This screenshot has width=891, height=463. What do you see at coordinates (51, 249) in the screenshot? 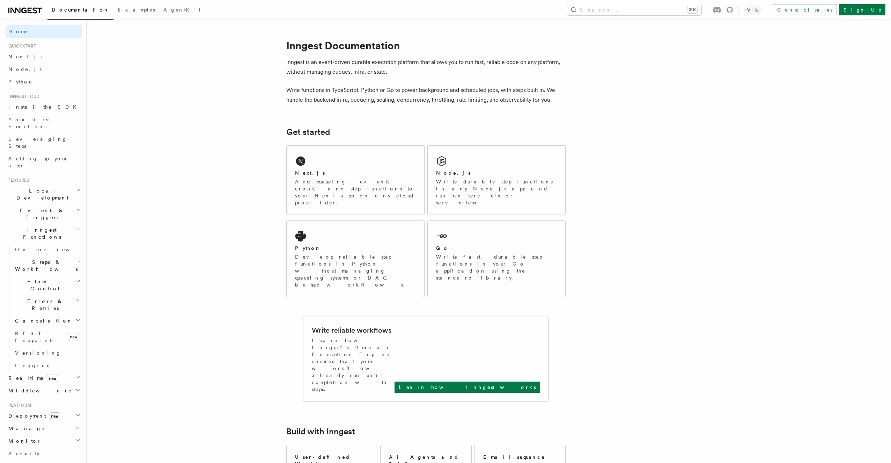
I see `span: Overview` at bounding box center [51, 249].